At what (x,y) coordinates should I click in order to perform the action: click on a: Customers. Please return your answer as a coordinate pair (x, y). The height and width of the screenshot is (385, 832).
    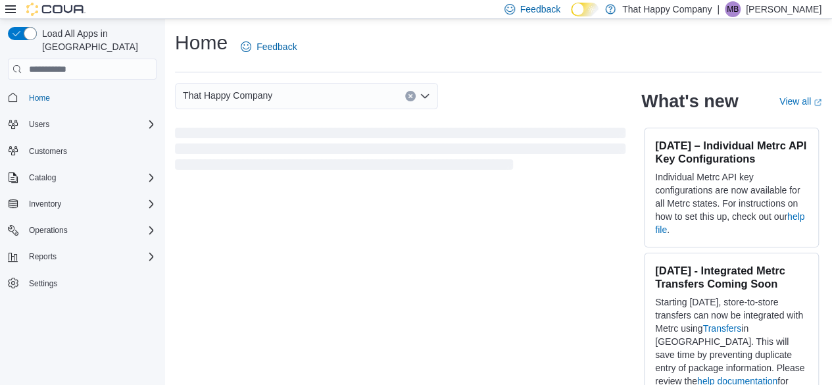
    Looking at the image, I should click on (48, 151).